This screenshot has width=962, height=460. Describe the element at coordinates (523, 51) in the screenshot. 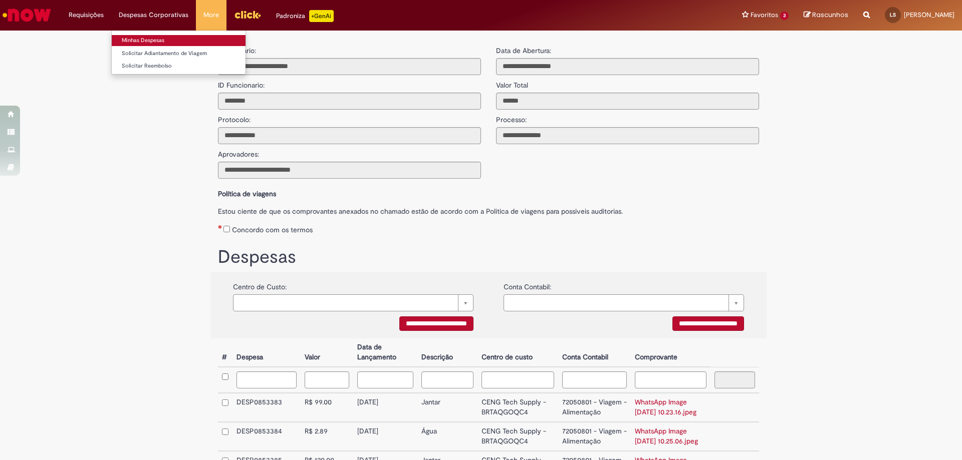

I see `label: Data de Abertura:` at that location.